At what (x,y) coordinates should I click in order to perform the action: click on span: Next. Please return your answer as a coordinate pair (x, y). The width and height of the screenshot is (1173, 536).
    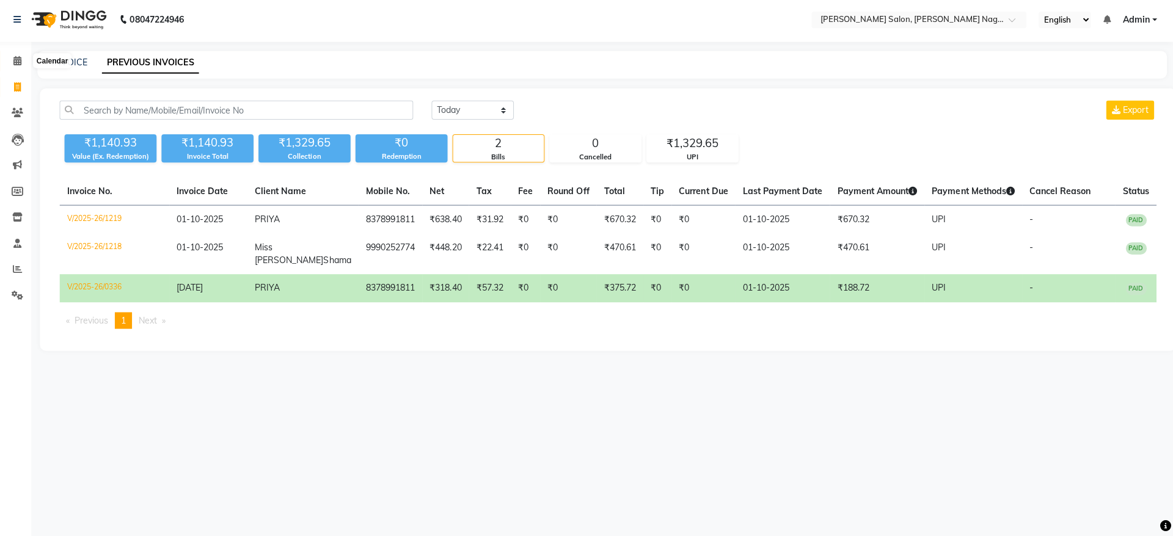
    Looking at the image, I should click on (153, 321).